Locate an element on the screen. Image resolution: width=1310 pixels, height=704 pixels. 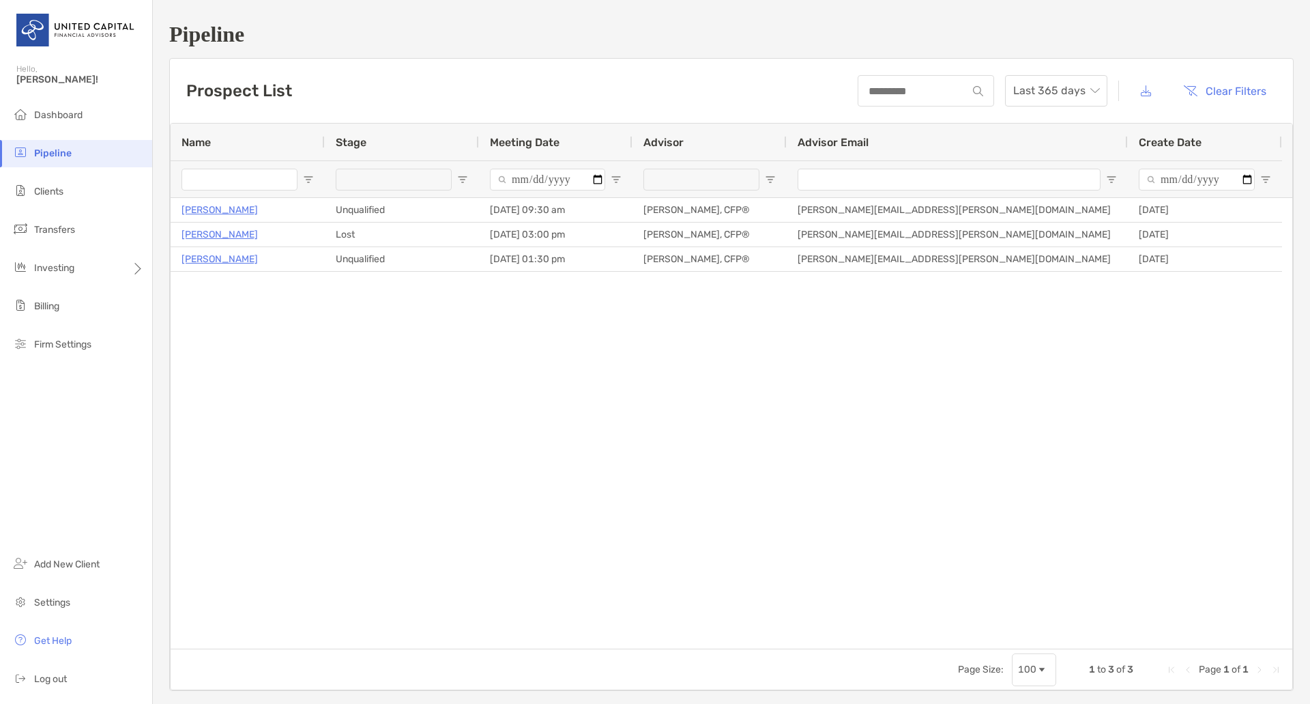
span: Clients is located at coordinates (48, 191).